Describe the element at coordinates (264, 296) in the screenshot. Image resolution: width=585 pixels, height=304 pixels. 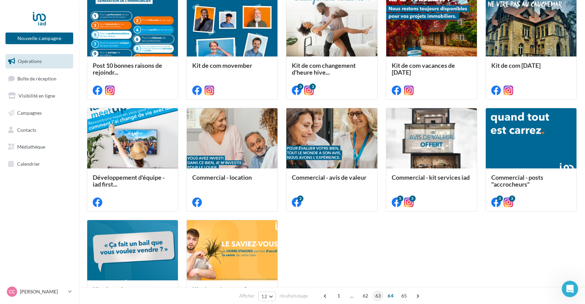
I see `span: 12` at that location.